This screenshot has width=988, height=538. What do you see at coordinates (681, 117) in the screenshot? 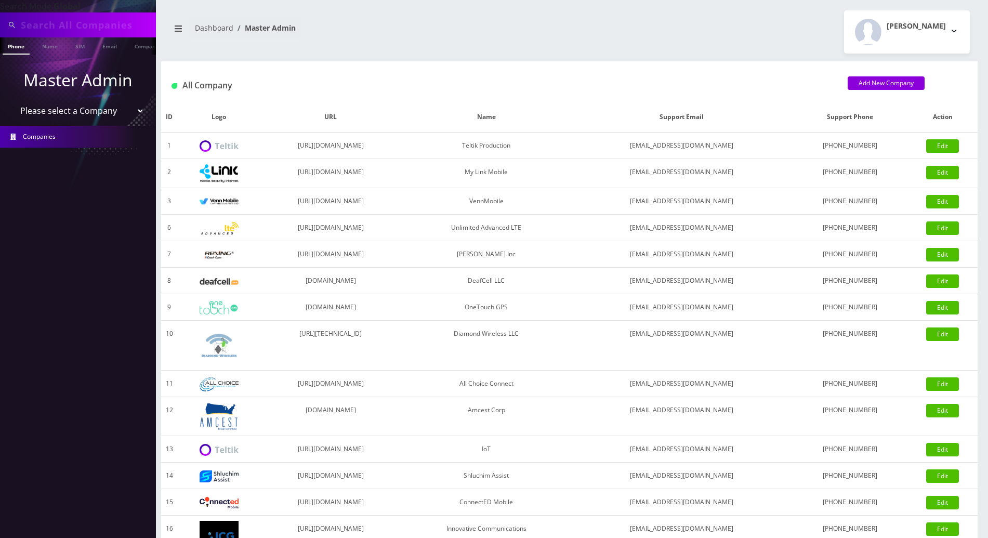
I see `th: Support Email` at bounding box center [681, 117].